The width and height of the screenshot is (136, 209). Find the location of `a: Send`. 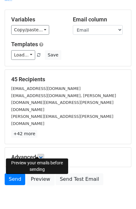

a: Send is located at coordinates (15, 179).